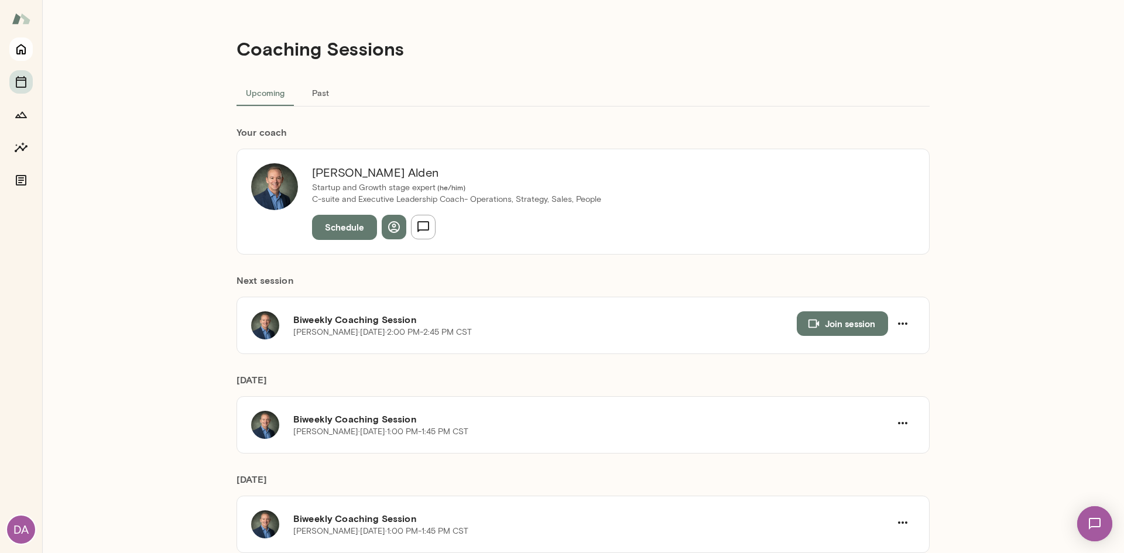  I want to click on button: Growth Plan, so click(21, 115).